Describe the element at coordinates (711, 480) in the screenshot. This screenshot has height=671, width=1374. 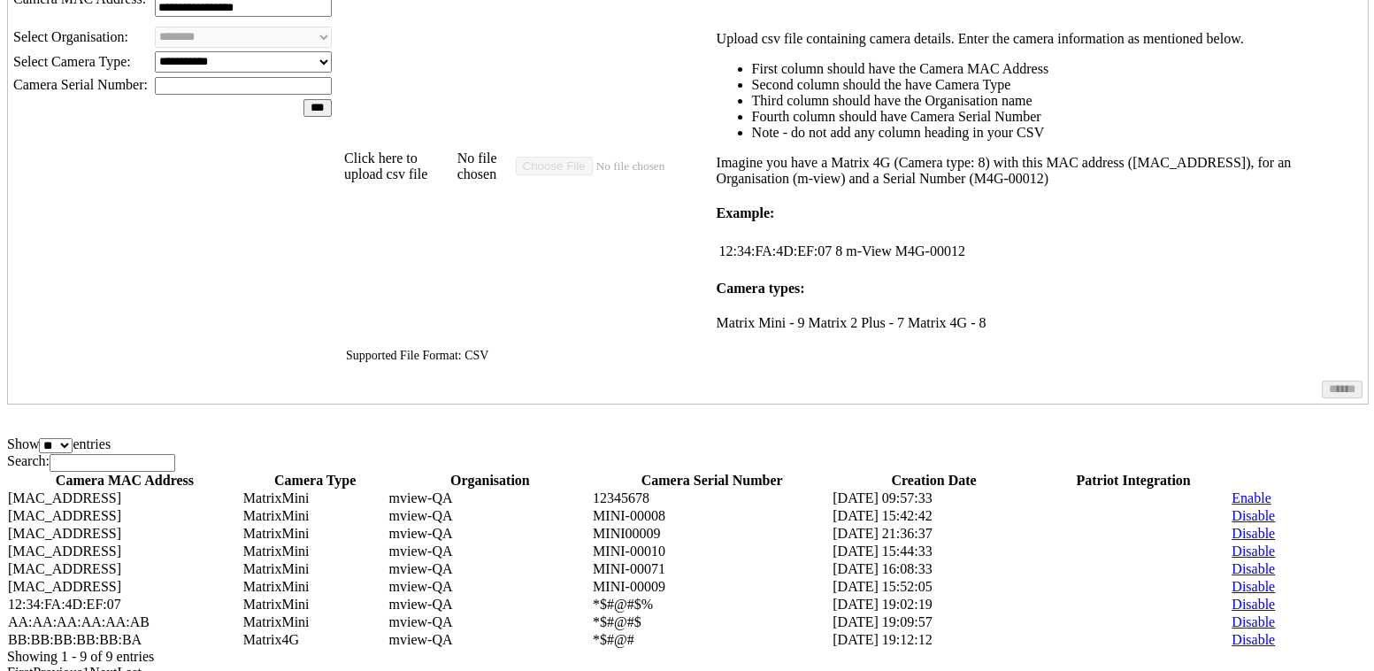
I see `th: Camera Serial Number: activate to sort column ascending` at that location.